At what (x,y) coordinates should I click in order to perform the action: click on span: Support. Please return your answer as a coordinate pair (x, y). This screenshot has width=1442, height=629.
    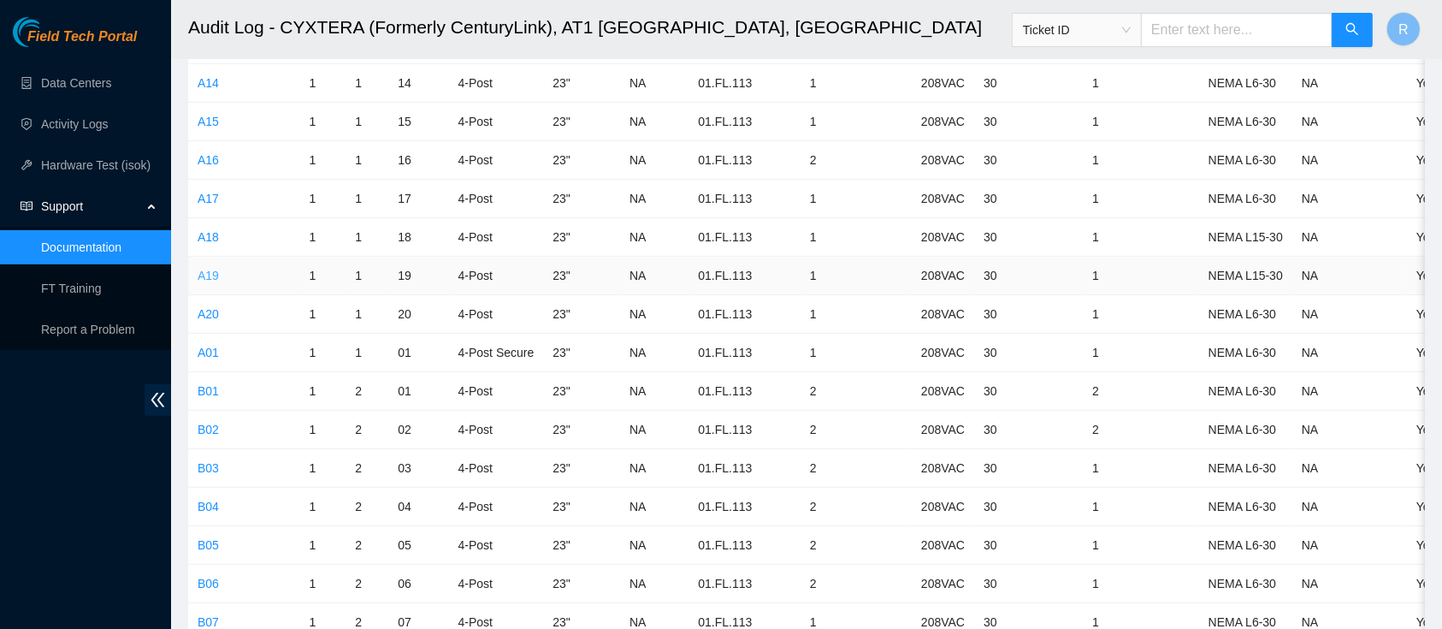
    Looking at the image, I should click on (91, 206).